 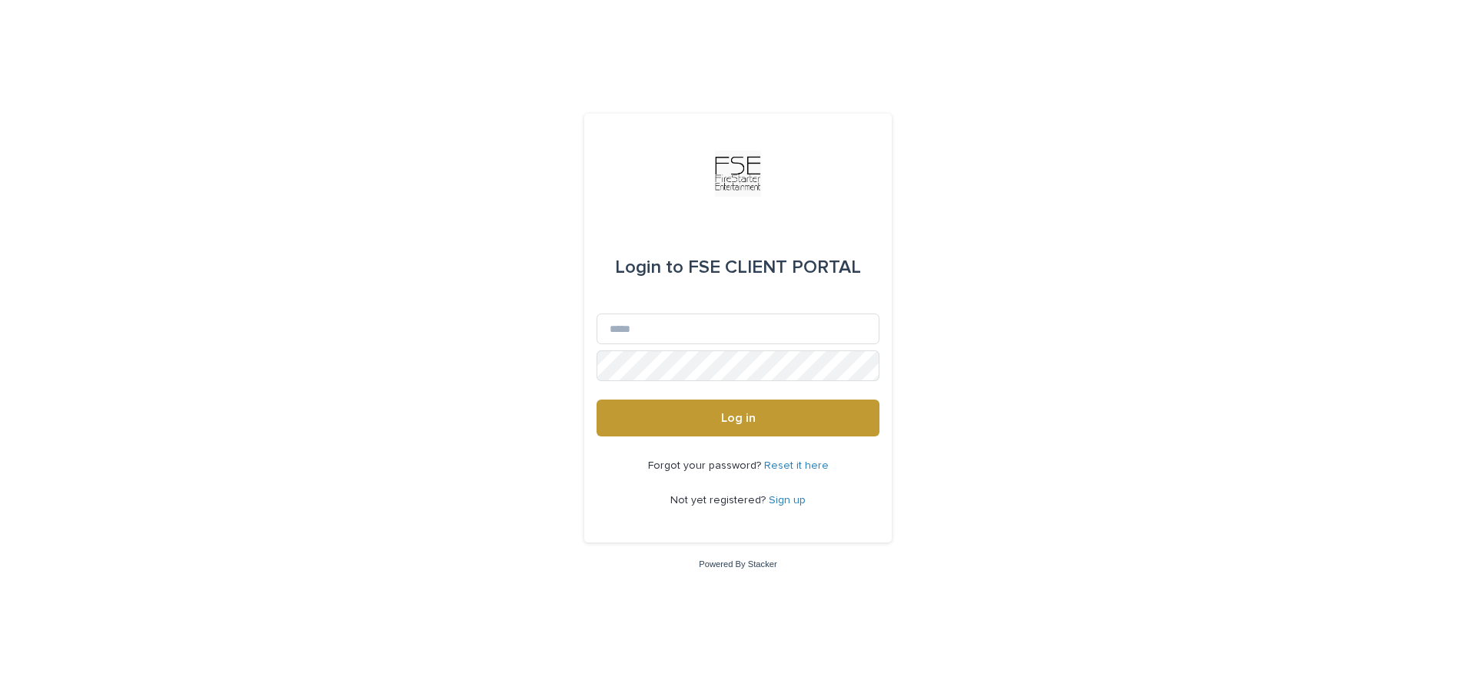 What do you see at coordinates (796, 466) in the screenshot?
I see `a: Reset it here` at bounding box center [796, 466].